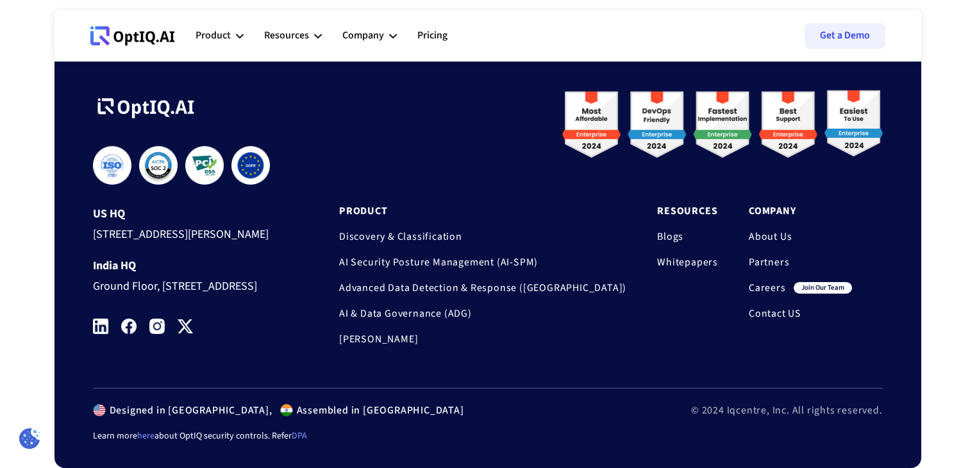 The image size is (975, 468). What do you see at coordinates (299, 436) in the screenshot?
I see `a: DPA` at bounding box center [299, 436].